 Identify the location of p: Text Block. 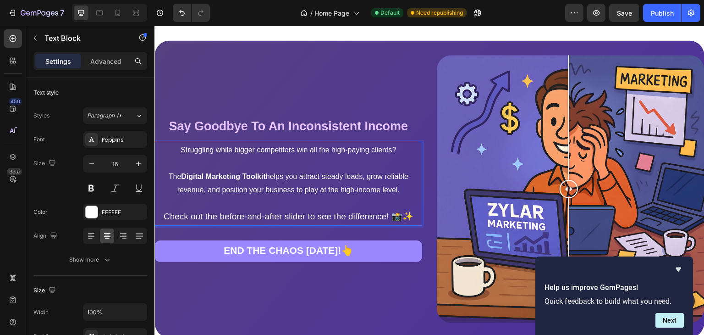
(83, 38).